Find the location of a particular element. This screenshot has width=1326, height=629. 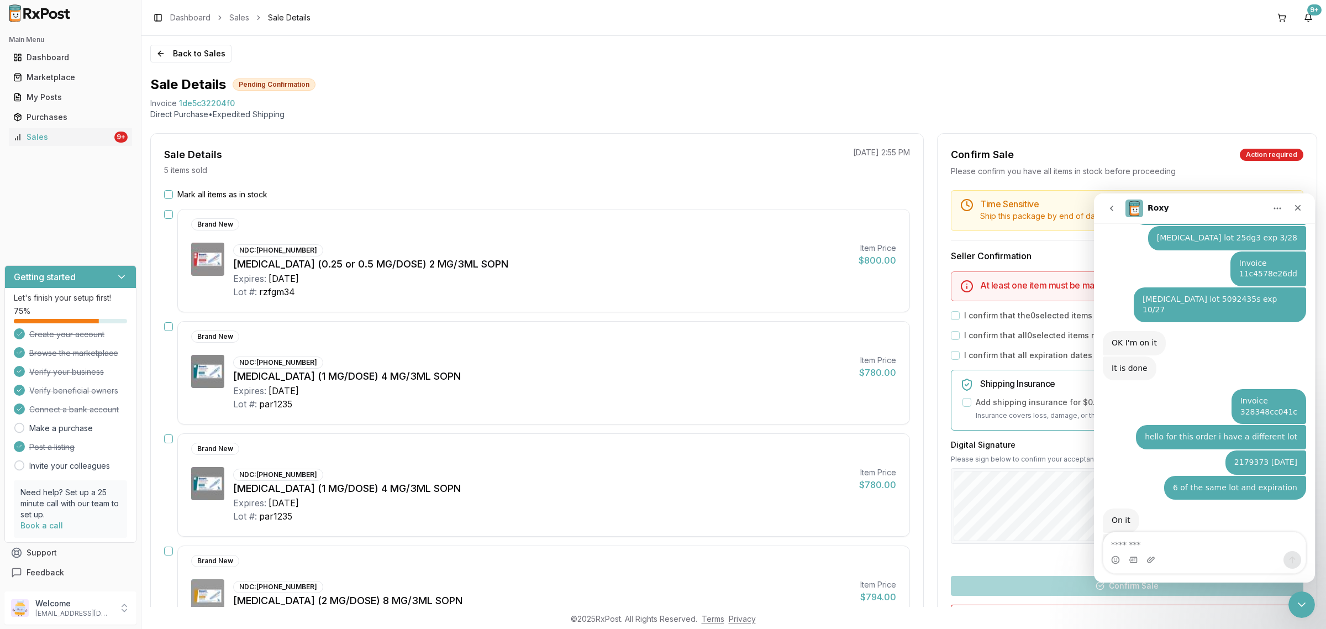

div: $780.00 is located at coordinates (878, 485).